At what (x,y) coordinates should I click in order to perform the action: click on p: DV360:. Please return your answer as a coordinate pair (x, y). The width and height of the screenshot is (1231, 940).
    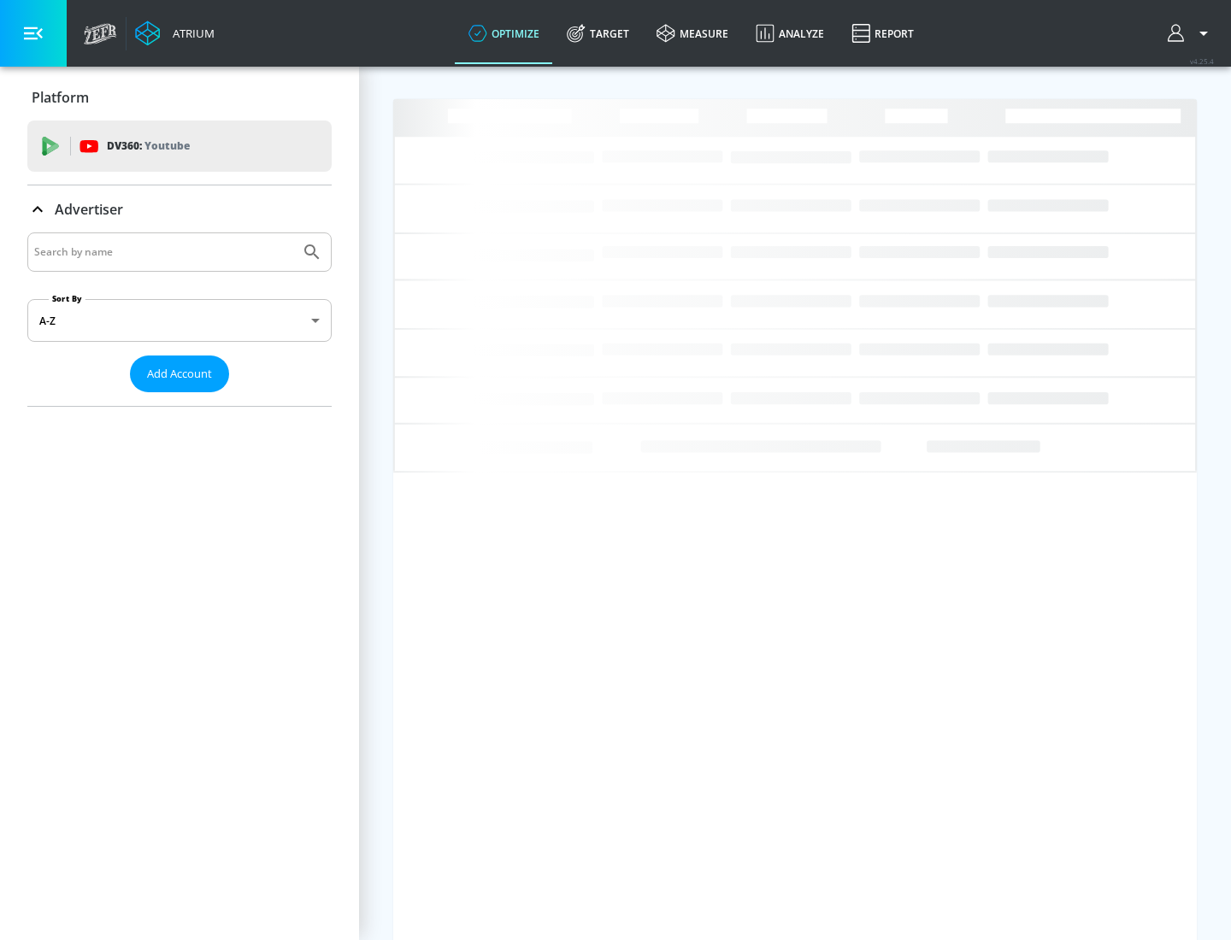
    Looking at the image, I should click on (148, 146).